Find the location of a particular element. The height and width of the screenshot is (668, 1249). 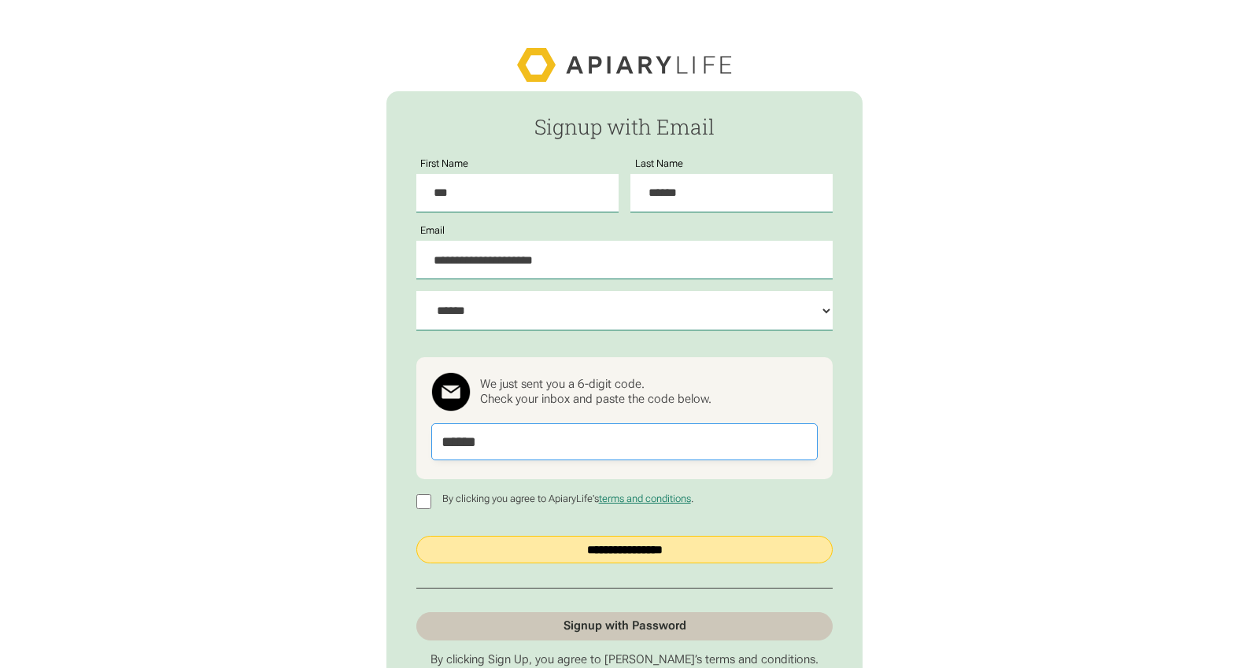

div: We just sent you a 6-digit code. Check your inbox and paste the code below. is located at coordinates (596, 392).